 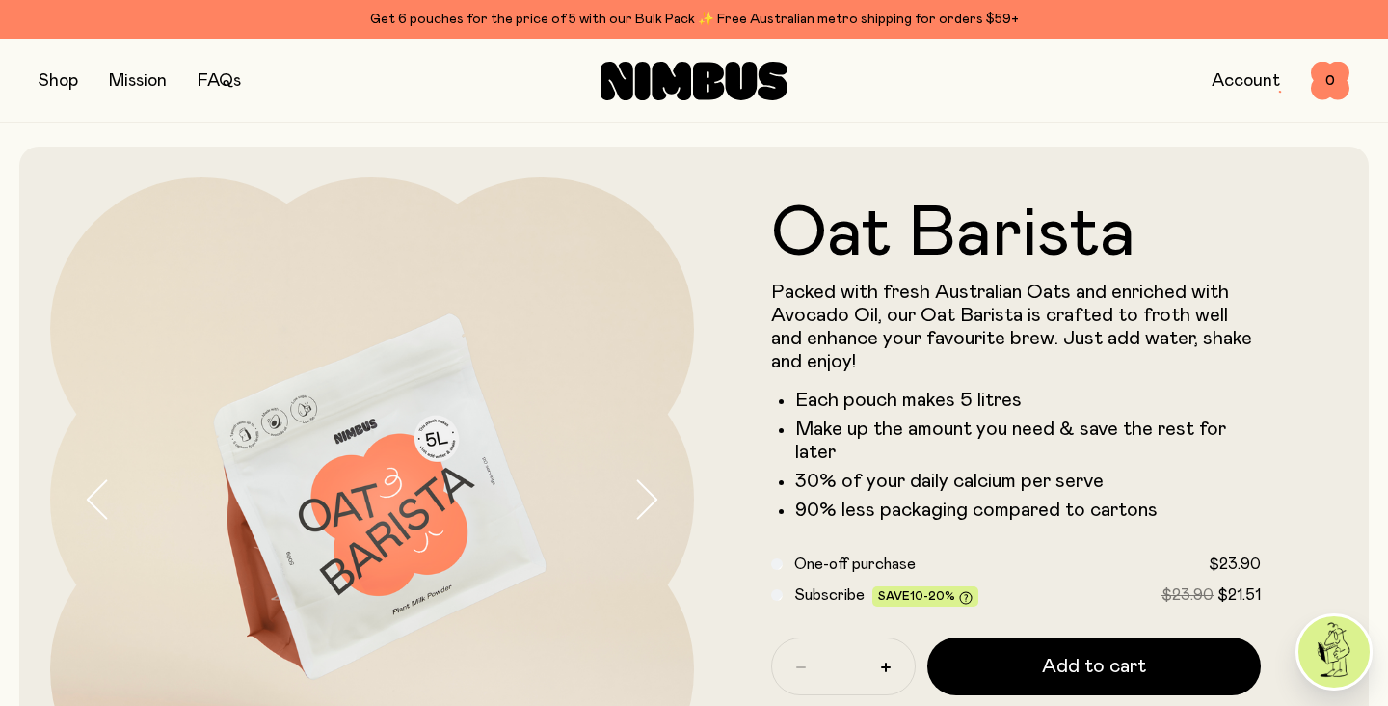 I want to click on li: 90% less packaging compared to cartons, so click(x=1028, y=510).